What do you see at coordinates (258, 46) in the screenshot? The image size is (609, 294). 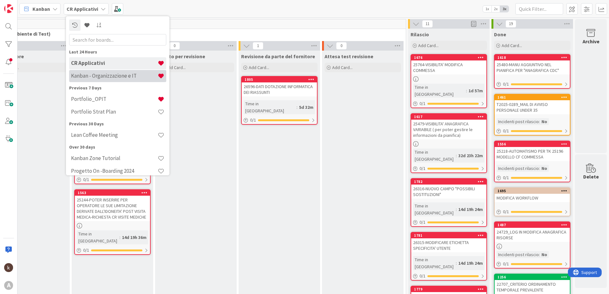 I see `span: 1` at bounding box center [258, 46].